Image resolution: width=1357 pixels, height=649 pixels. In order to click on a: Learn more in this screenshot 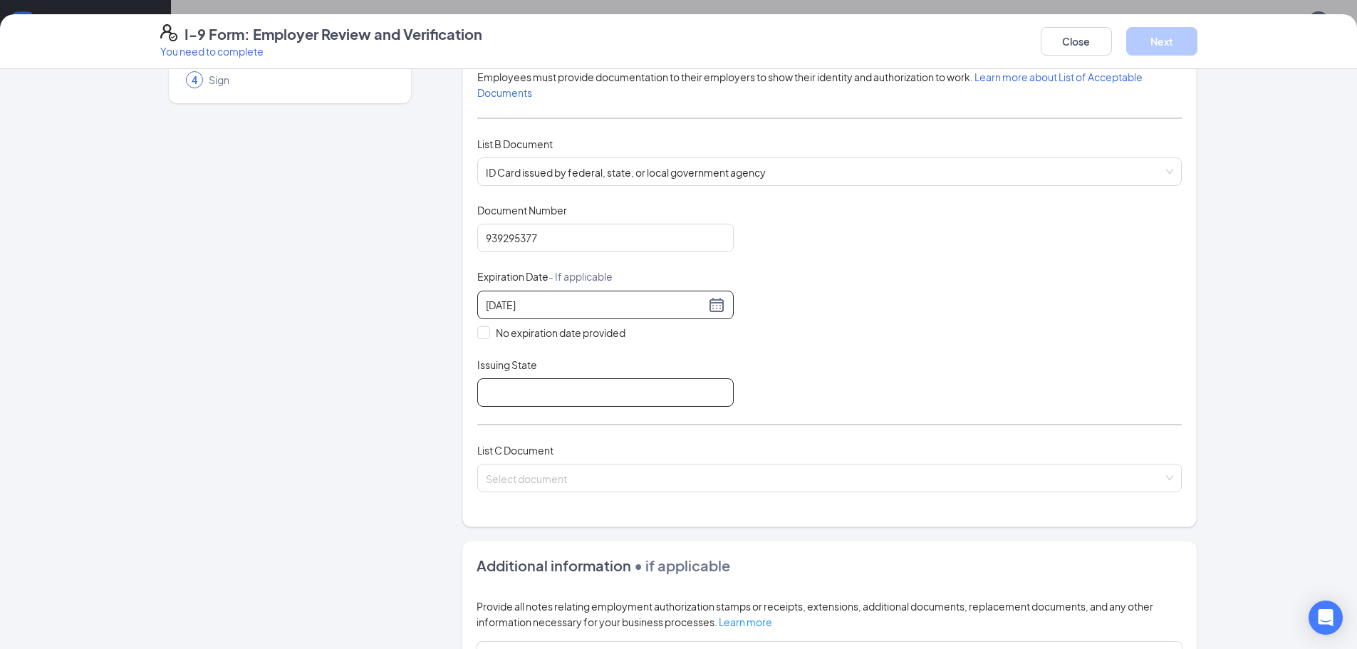, I will do `click(745, 622)`.